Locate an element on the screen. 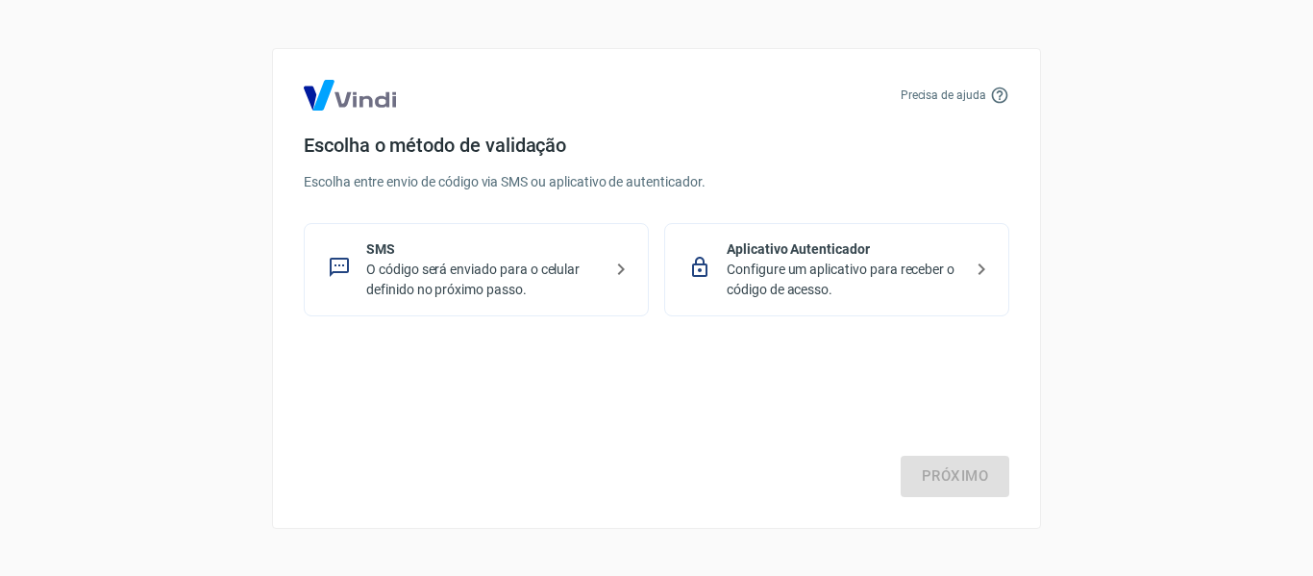 Image resolution: width=1313 pixels, height=576 pixels. p: SMS is located at coordinates (483, 249).